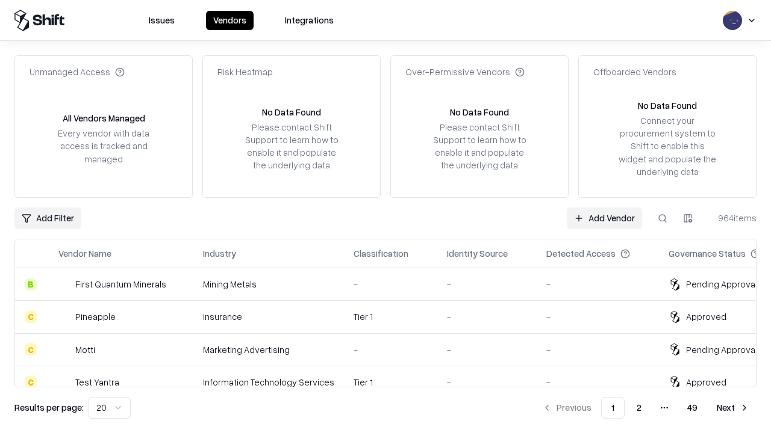 This screenshot has height=433, width=771. I want to click on img: Motti, so click(64, 350).